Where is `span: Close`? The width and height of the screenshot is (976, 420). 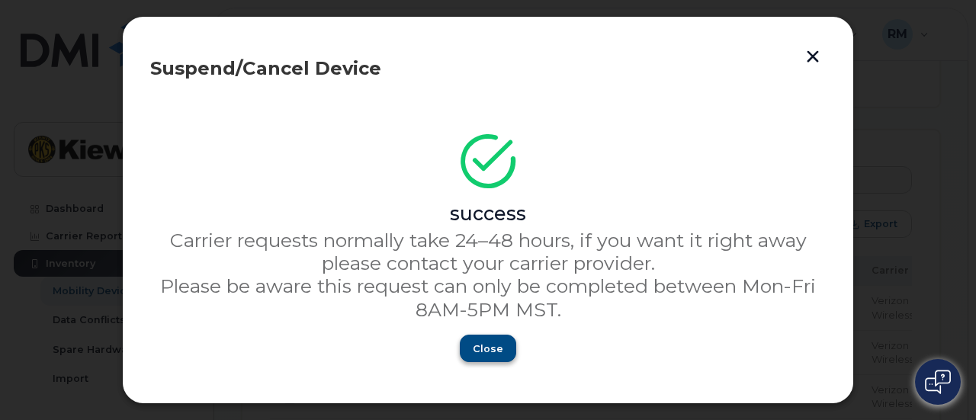 span: Close is located at coordinates (488, 348).